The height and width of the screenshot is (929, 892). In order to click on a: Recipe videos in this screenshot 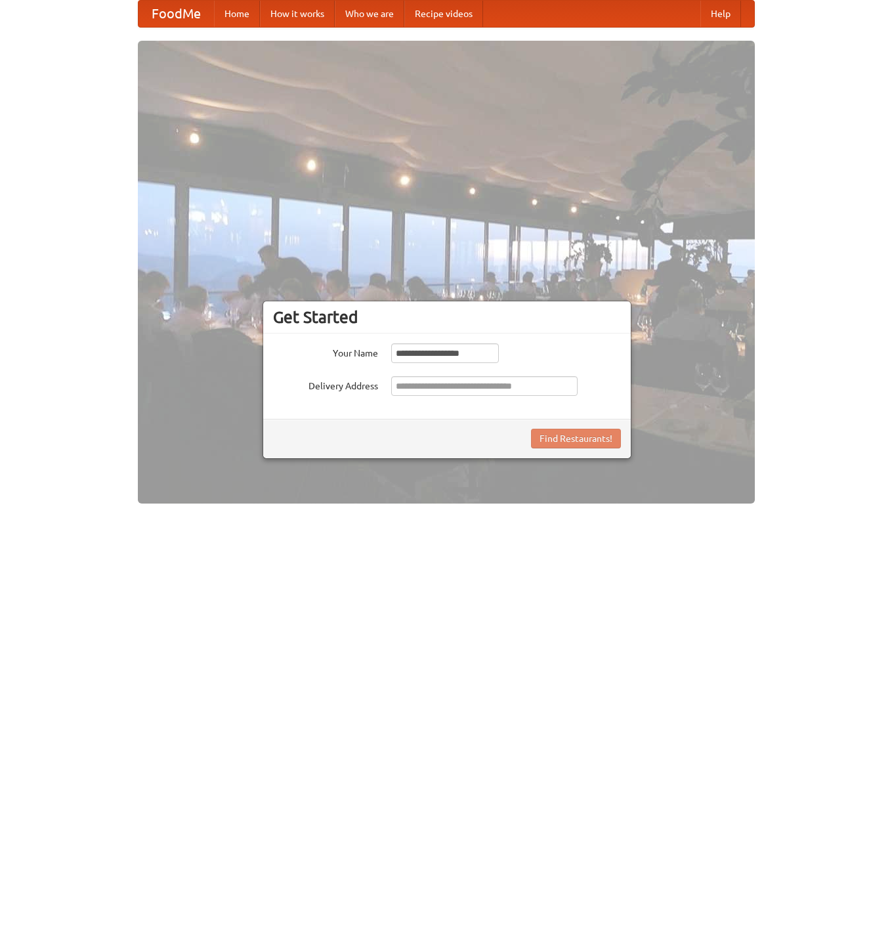, I will do `click(444, 14)`.